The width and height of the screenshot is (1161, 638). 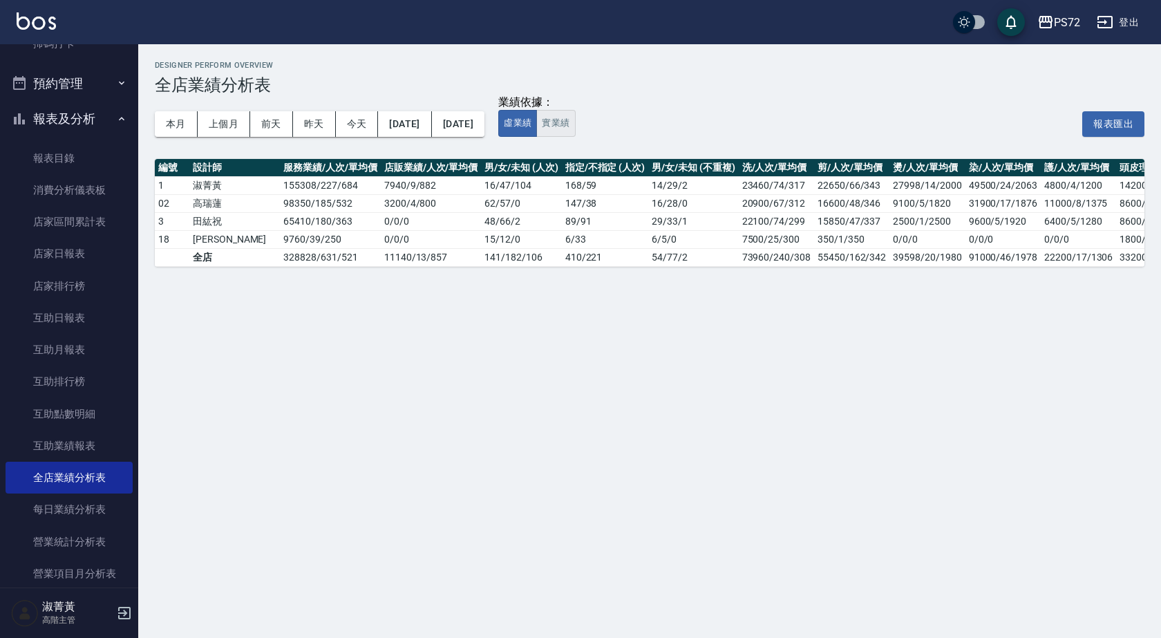 I want to click on td: 29 / 33 / 1, so click(x=693, y=221).